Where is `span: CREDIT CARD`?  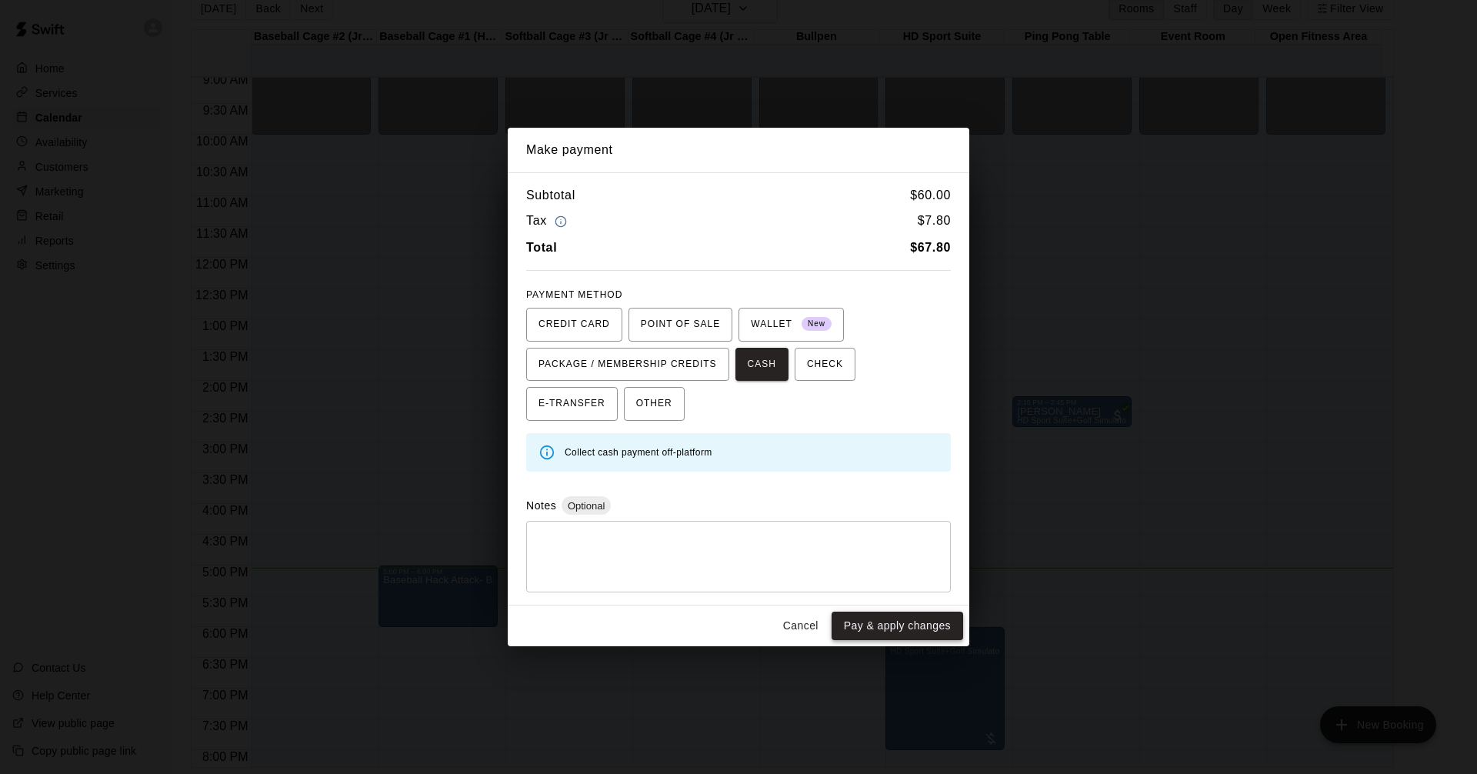 span: CREDIT CARD is located at coordinates (574, 325).